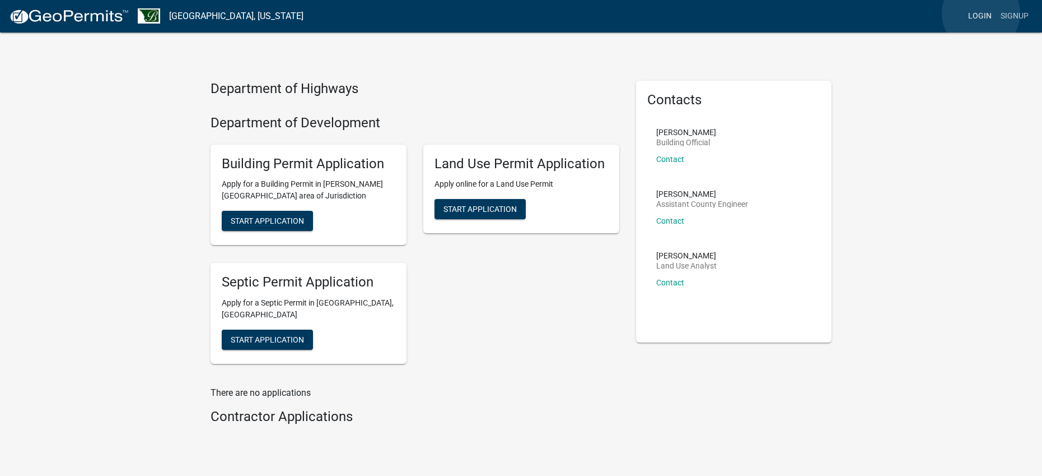 The image size is (1042, 476). Describe the element at coordinates (415, 416) in the screenshot. I see `h4: Contractor Applications` at that location.